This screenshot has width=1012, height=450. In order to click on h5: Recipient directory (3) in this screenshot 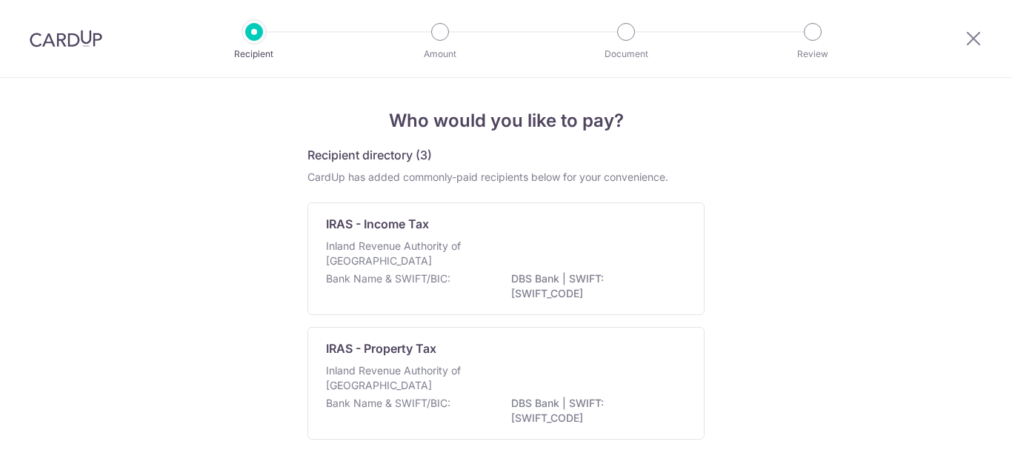, I will do `click(370, 155)`.